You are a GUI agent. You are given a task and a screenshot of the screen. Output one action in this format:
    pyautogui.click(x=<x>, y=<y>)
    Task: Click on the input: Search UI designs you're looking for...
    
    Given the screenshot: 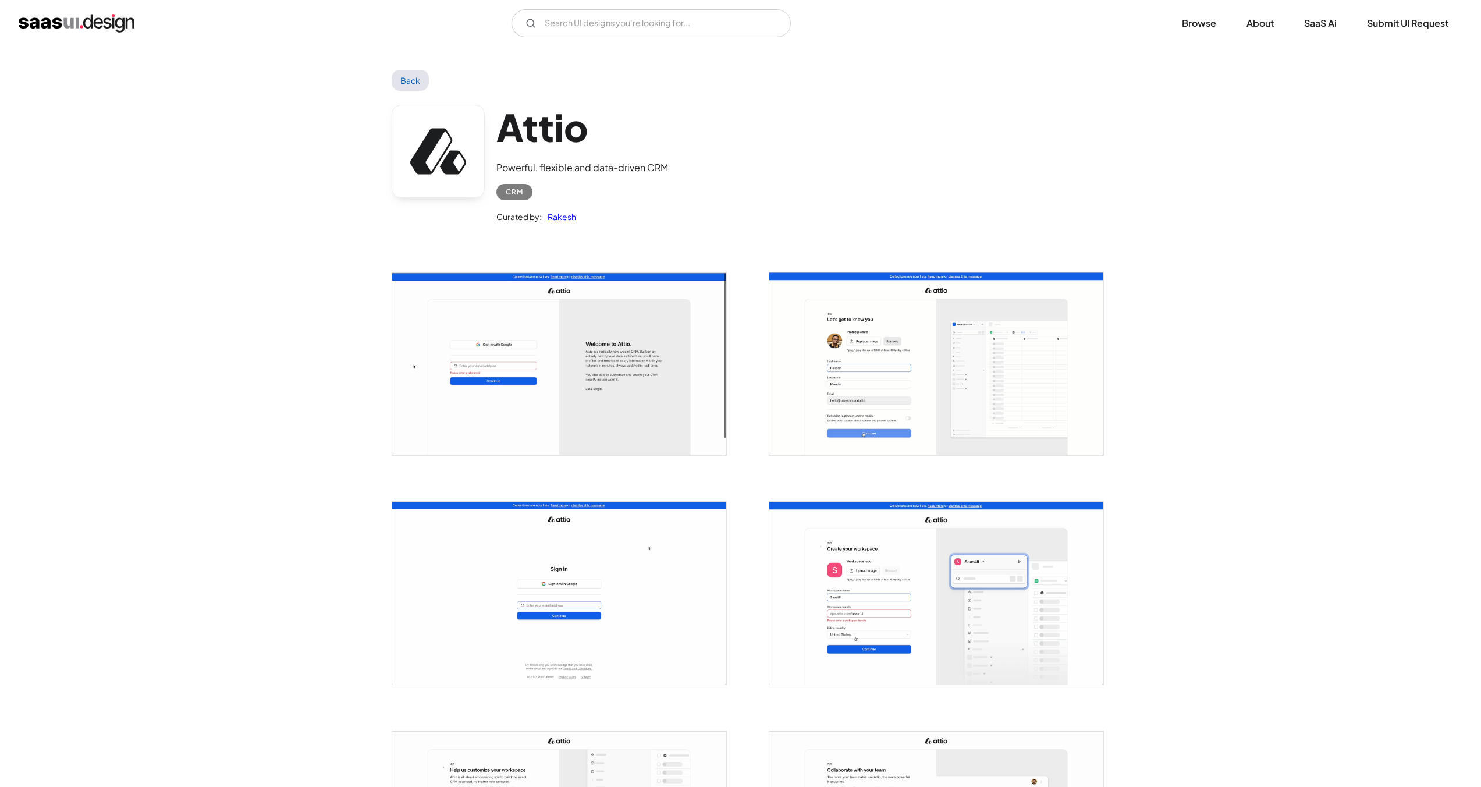 What is the action you would take?
    pyautogui.click(x=651, y=23)
    